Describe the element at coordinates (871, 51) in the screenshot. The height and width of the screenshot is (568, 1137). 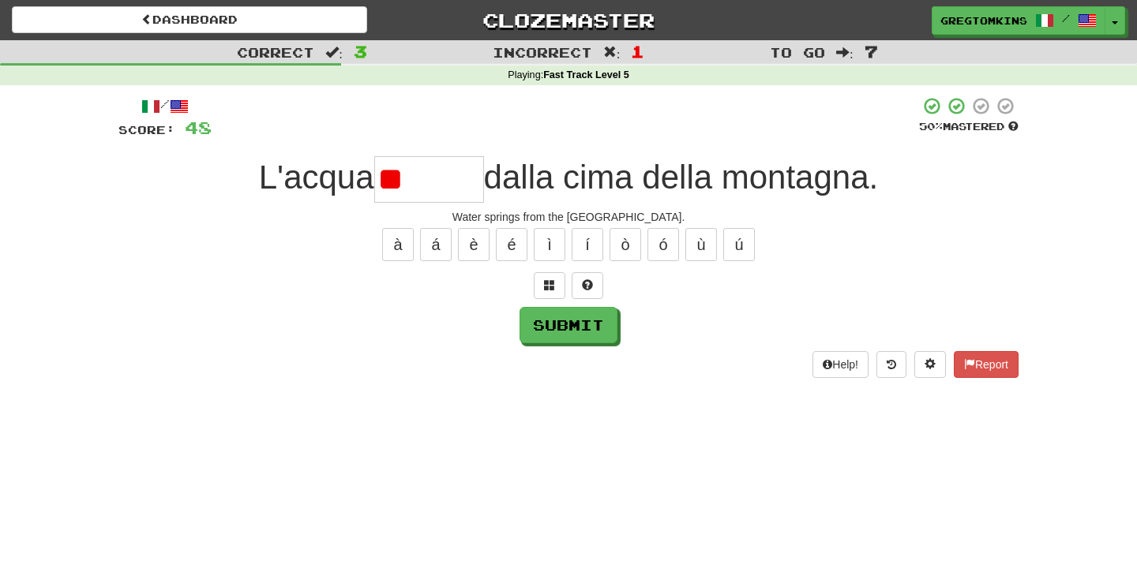
I see `span: 7` at that location.